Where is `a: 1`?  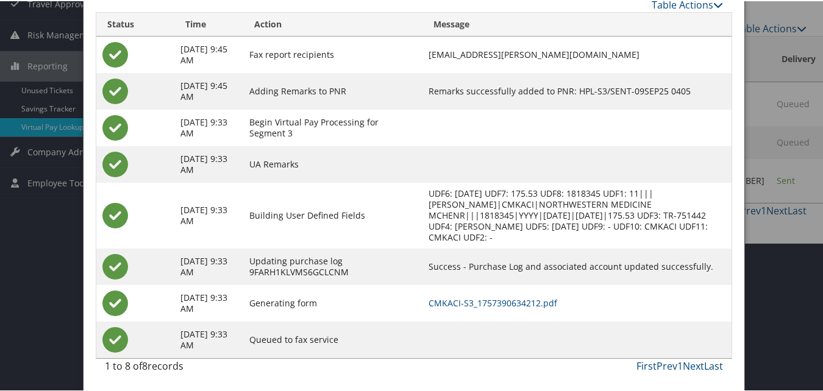 a: 1 is located at coordinates (680, 365).